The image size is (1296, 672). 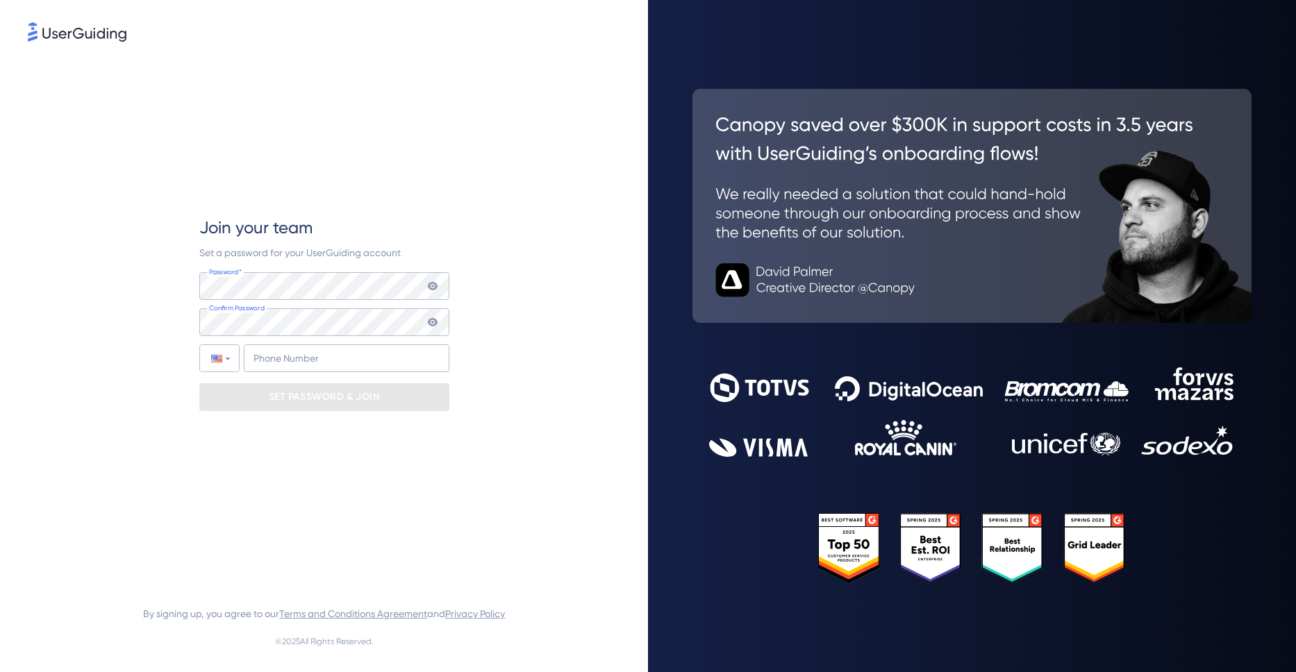 I want to click on img: 8faab4ba6bc7696a72372aa768b0286c.svg, so click(x=77, y=32).